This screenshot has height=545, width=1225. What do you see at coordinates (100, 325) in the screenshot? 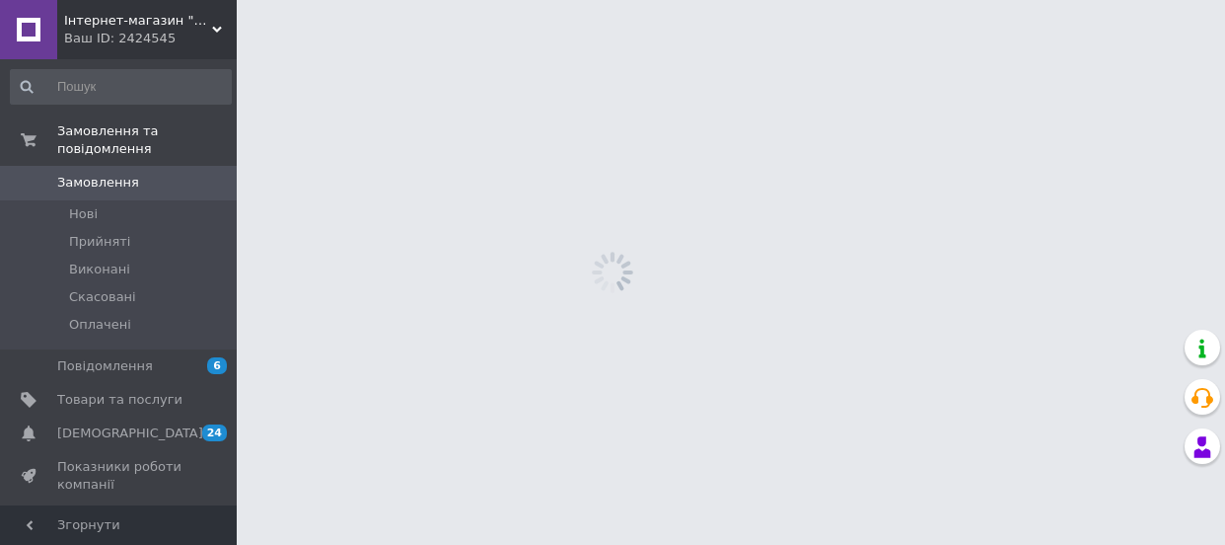
I see `span: Оплачені` at bounding box center [100, 325].